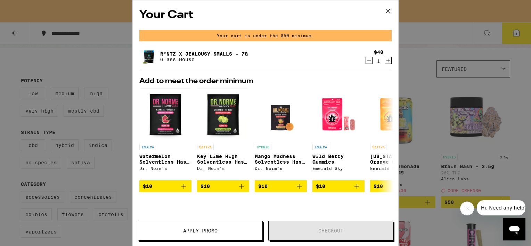 This screenshot has height=246, width=531. I want to click on button: Apply Promo, so click(200, 231).